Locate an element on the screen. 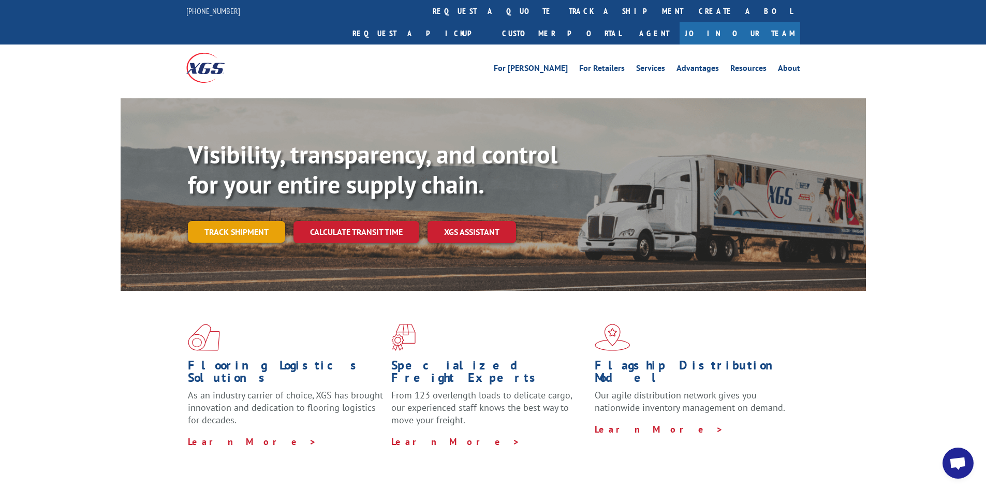 The width and height of the screenshot is (986, 489). img: xgs-icon-flagship-distribution-model-red is located at coordinates (612, 337).